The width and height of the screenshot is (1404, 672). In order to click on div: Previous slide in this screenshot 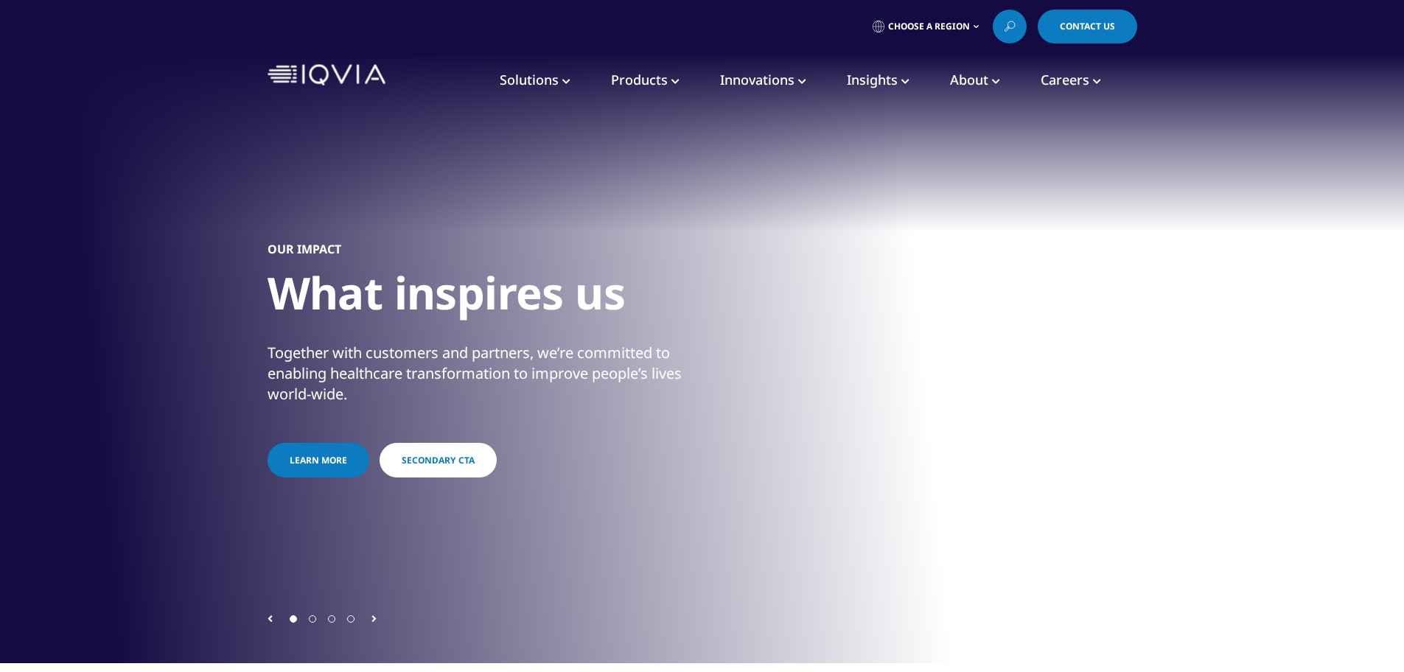, I will do `click(270, 618)`.